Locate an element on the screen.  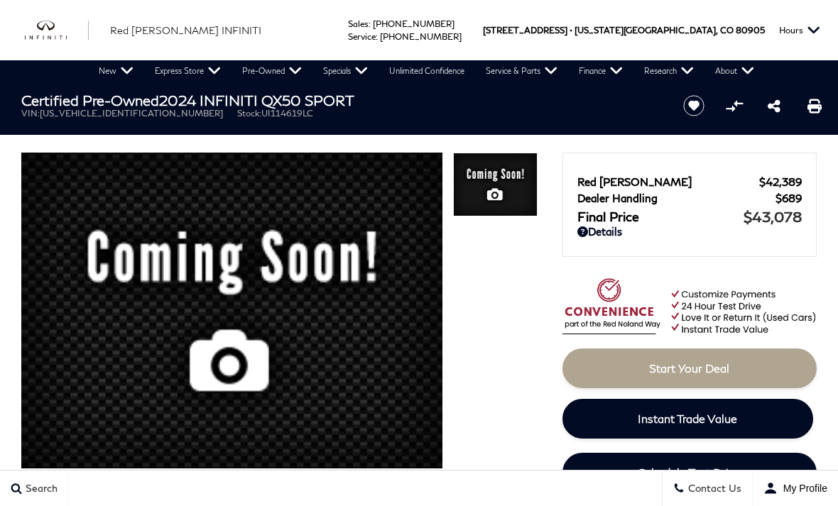
button: Save vehicle is located at coordinates (693, 106).